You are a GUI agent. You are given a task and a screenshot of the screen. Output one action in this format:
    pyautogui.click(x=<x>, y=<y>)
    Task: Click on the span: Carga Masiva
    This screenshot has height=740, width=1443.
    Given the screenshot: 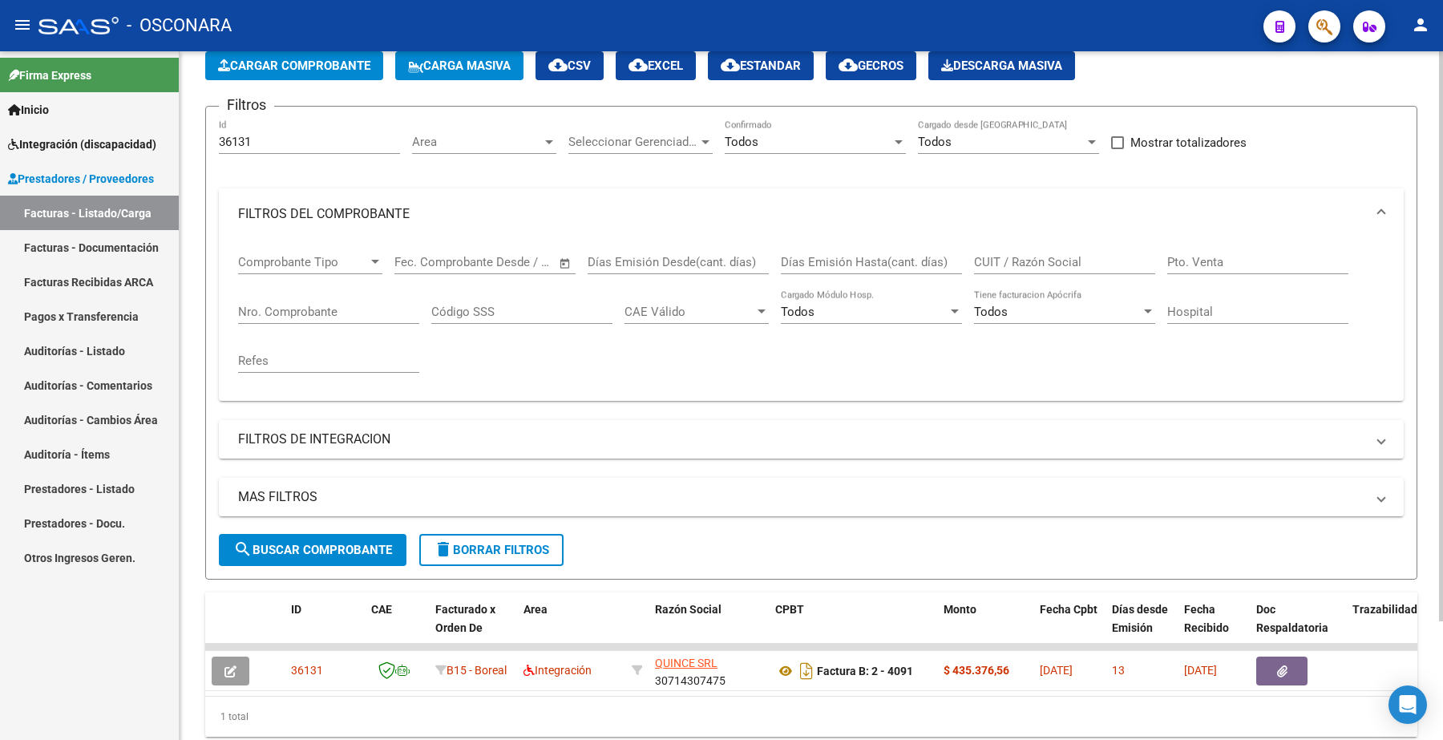 What is the action you would take?
    pyautogui.click(x=460, y=66)
    